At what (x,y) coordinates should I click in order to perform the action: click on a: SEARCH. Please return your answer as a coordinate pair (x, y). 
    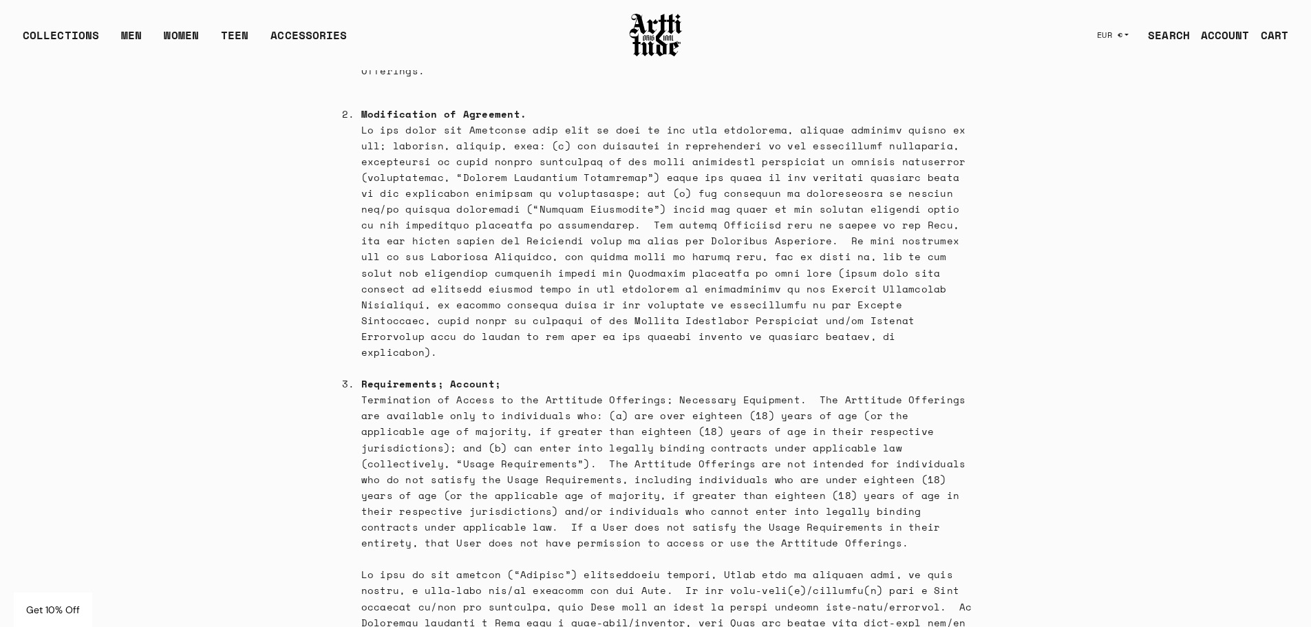
    Looking at the image, I should click on (1163, 35).